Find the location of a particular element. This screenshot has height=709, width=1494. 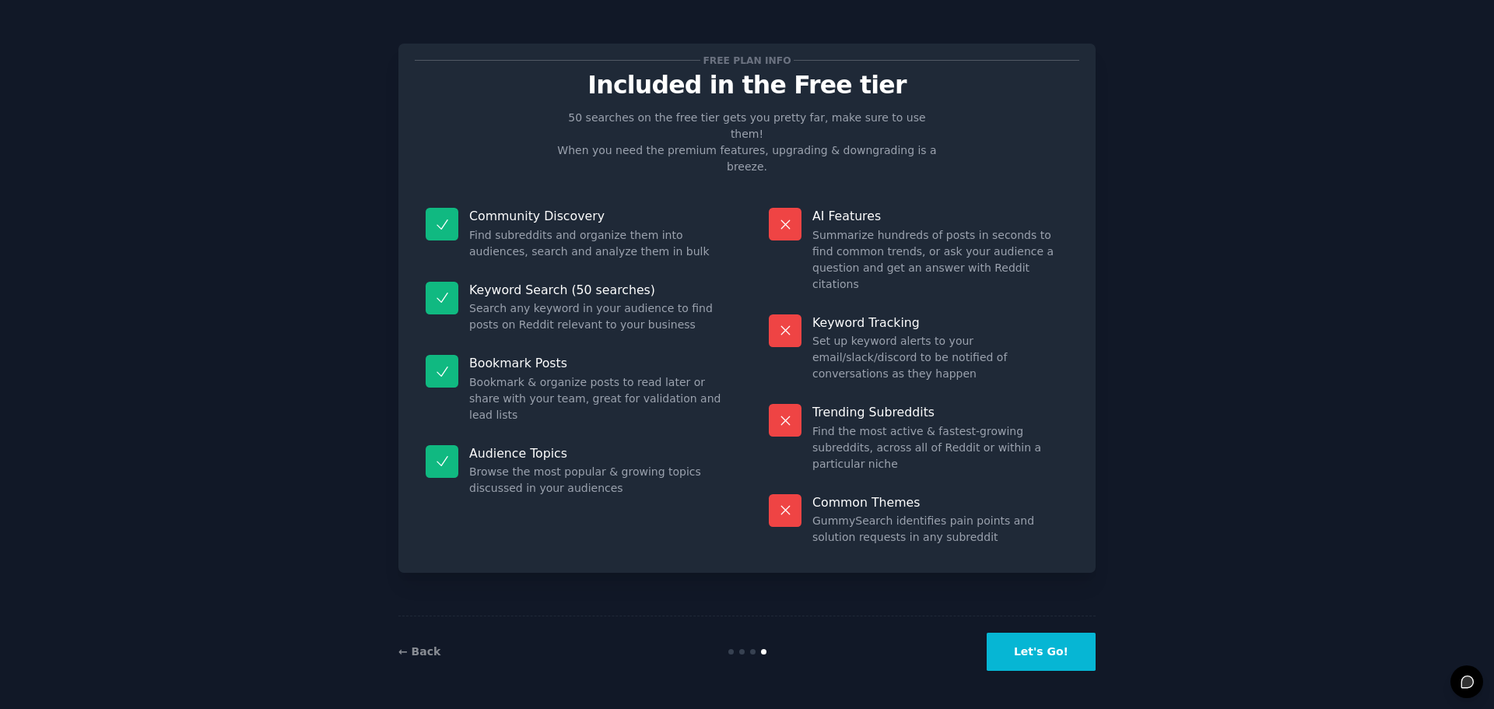

dd: Set up keyword alerts to your email/slack/discord to be notified of conversations as they happen is located at coordinates (940, 357).